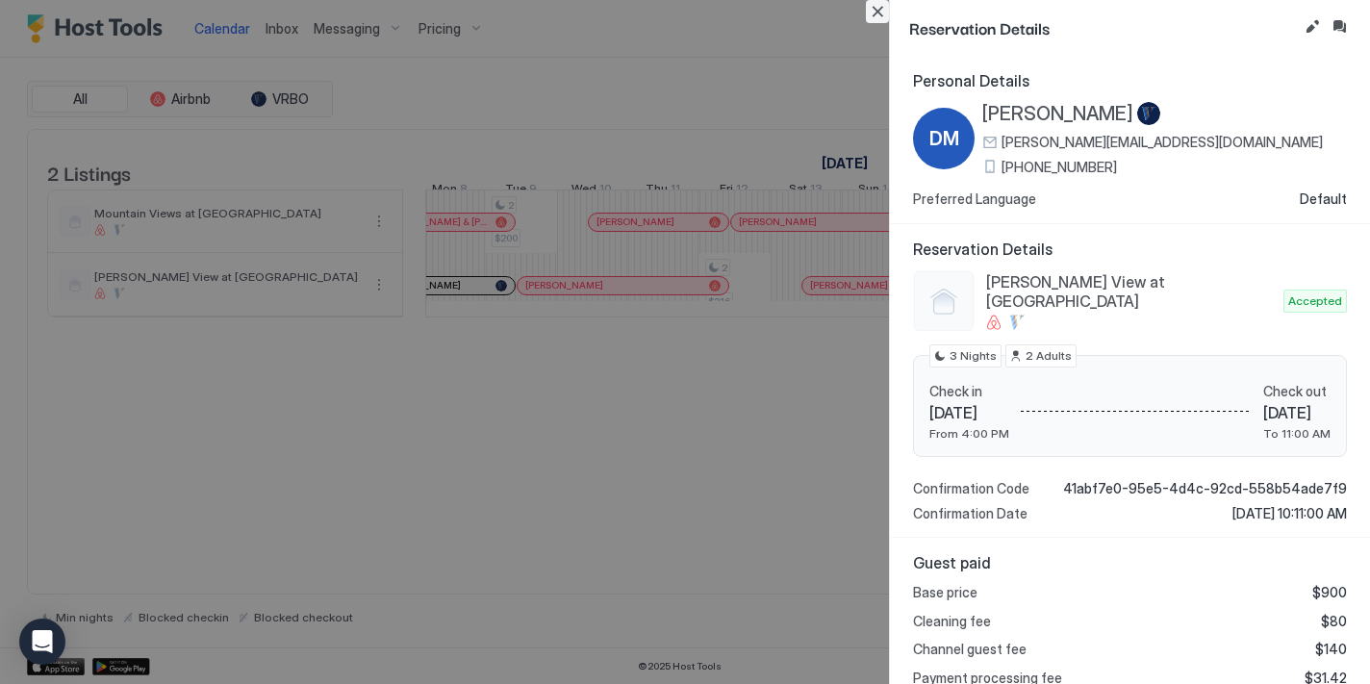 The width and height of the screenshot is (1370, 684). Describe the element at coordinates (1312, 27) in the screenshot. I see `button: Edit reservation` at that location.